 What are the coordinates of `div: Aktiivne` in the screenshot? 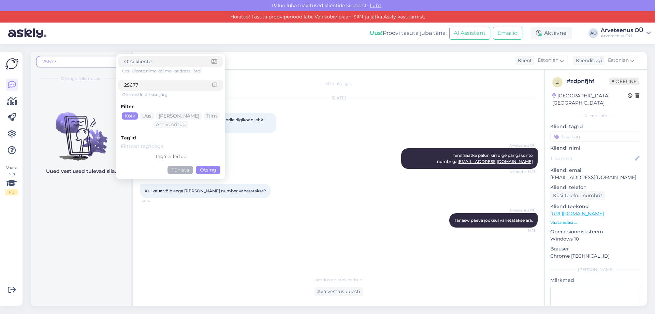 It's located at (551, 33).